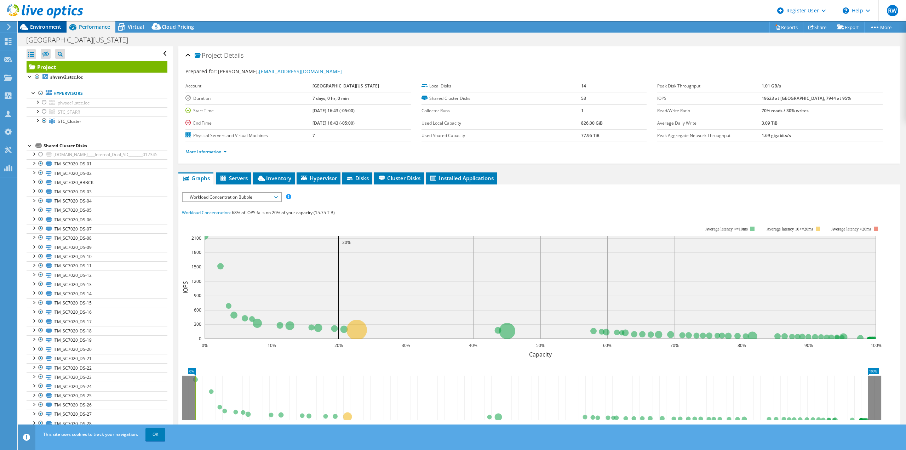  I want to click on text: 90%, so click(809, 345).